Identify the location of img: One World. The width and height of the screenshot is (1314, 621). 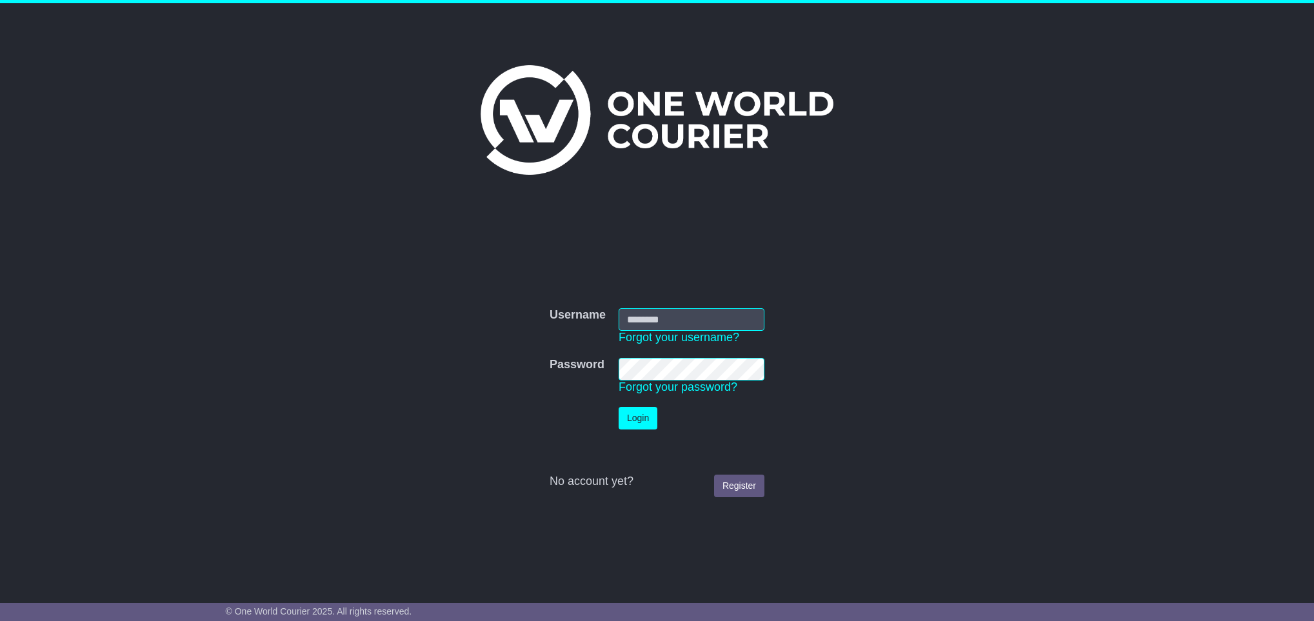
(657, 120).